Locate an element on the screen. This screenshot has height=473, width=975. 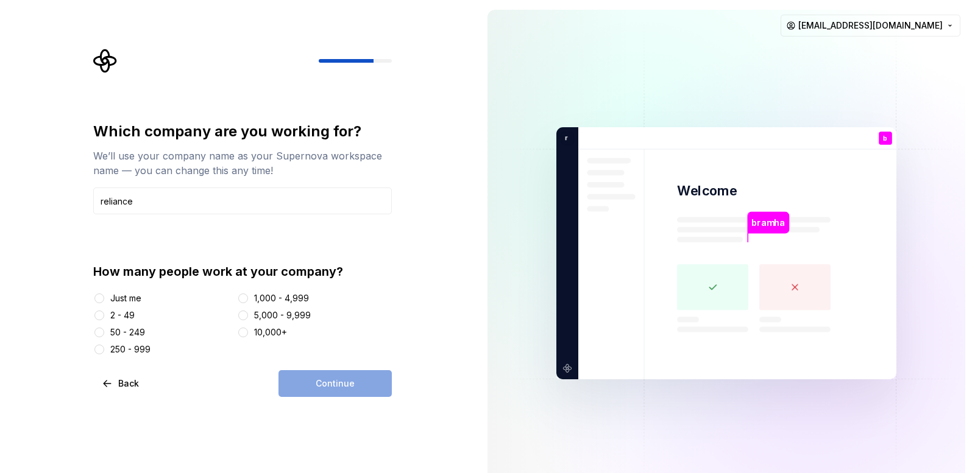
div: 50 - 249 is located at coordinates (127, 333).